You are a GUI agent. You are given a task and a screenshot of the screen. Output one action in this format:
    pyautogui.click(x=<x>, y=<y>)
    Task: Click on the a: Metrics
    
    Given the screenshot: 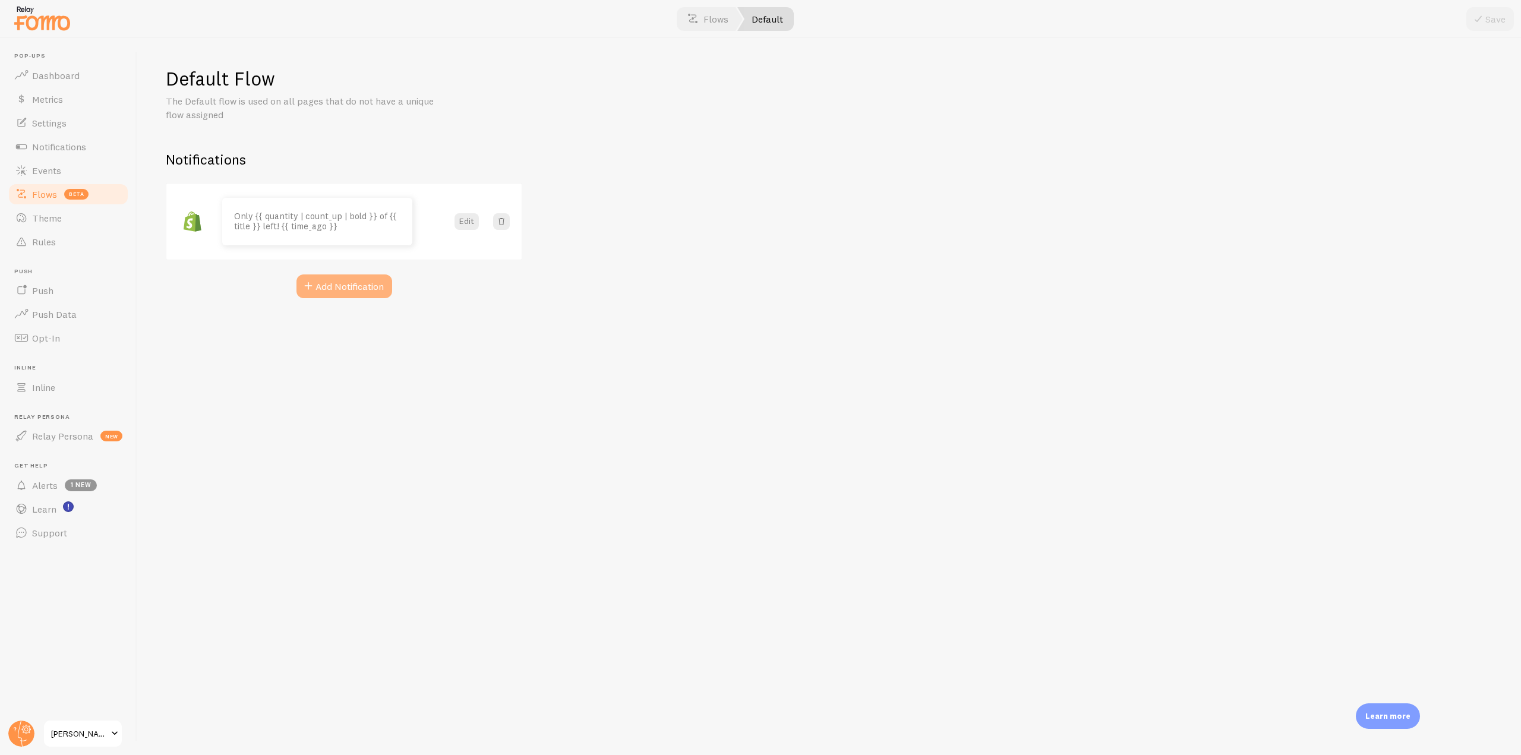 What is the action you would take?
    pyautogui.click(x=68, y=99)
    